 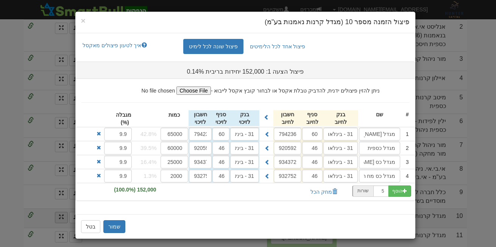 What do you see at coordinates (404, 148) in the screenshot?
I see `div: 2` at bounding box center [404, 148].